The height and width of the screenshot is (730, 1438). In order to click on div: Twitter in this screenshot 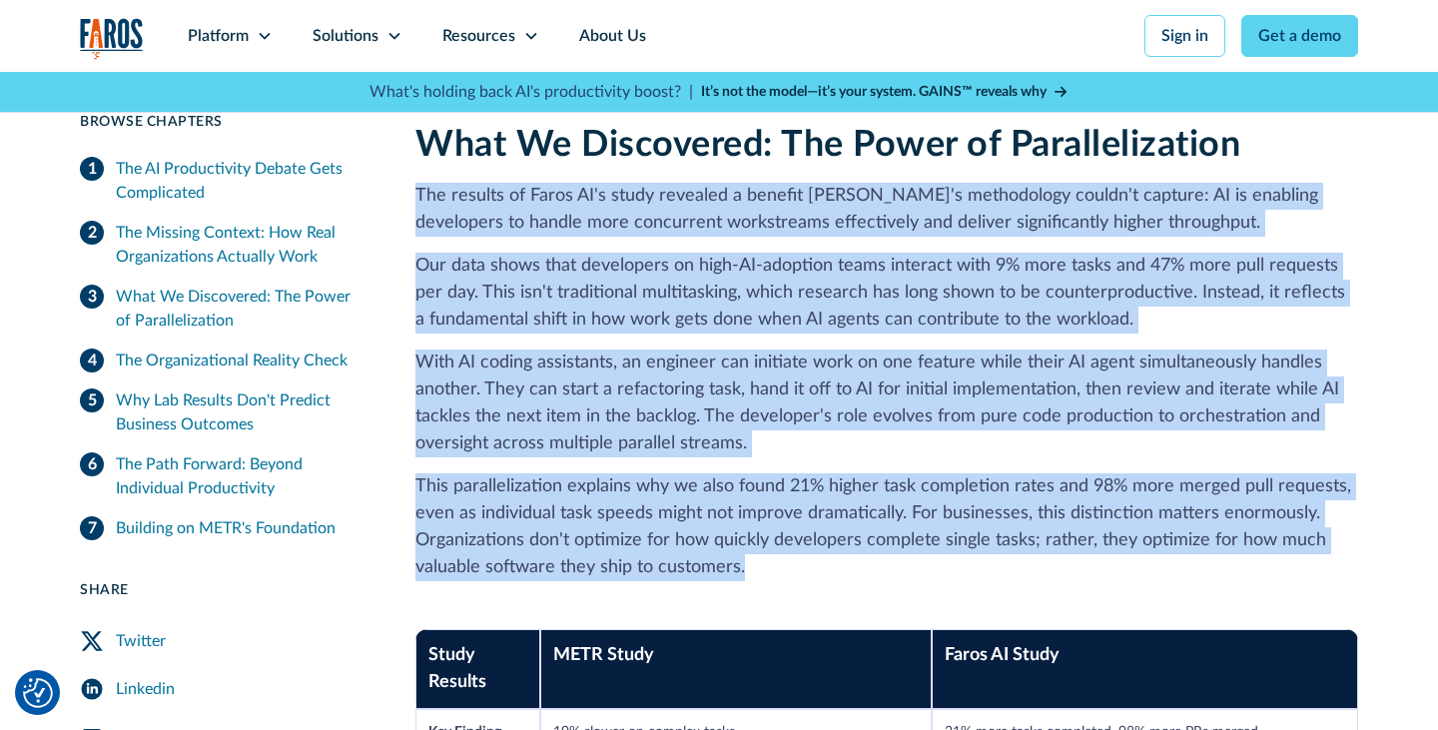, I will do `click(141, 641)`.